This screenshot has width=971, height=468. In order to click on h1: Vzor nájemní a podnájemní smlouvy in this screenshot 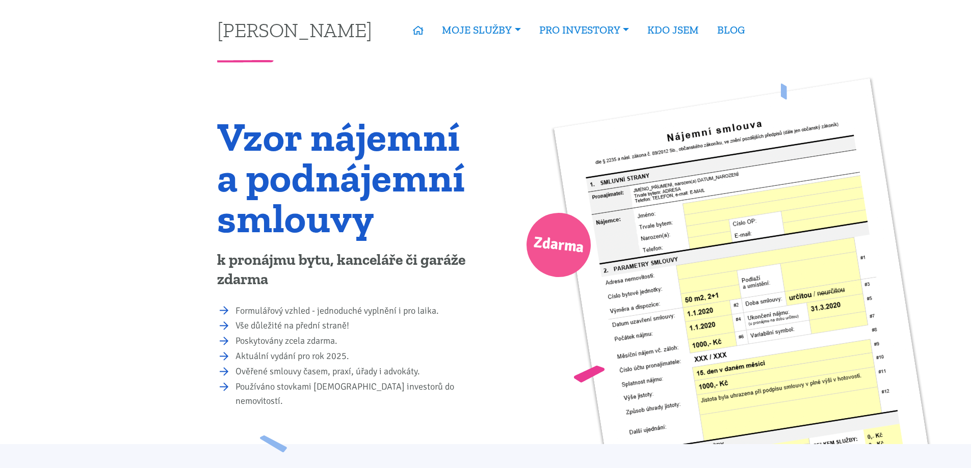, I will do `click(348, 177)`.